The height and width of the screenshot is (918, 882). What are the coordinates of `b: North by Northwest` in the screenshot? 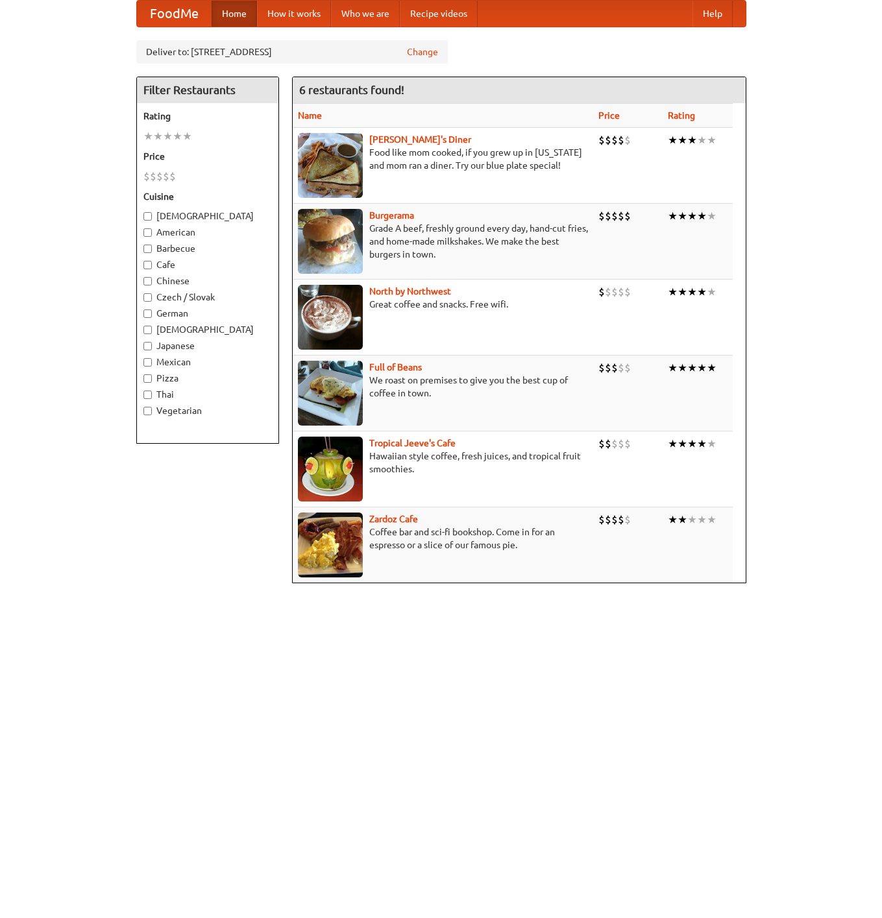 It's located at (410, 291).